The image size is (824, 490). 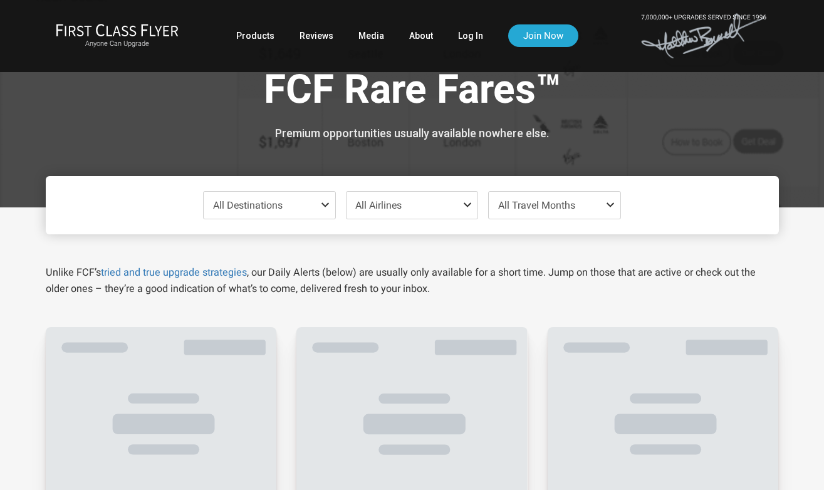 What do you see at coordinates (412, 134) in the screenshot?
I see `h3: Premium opportunities usually available nowhere else.` at bounding box center [412, 134].